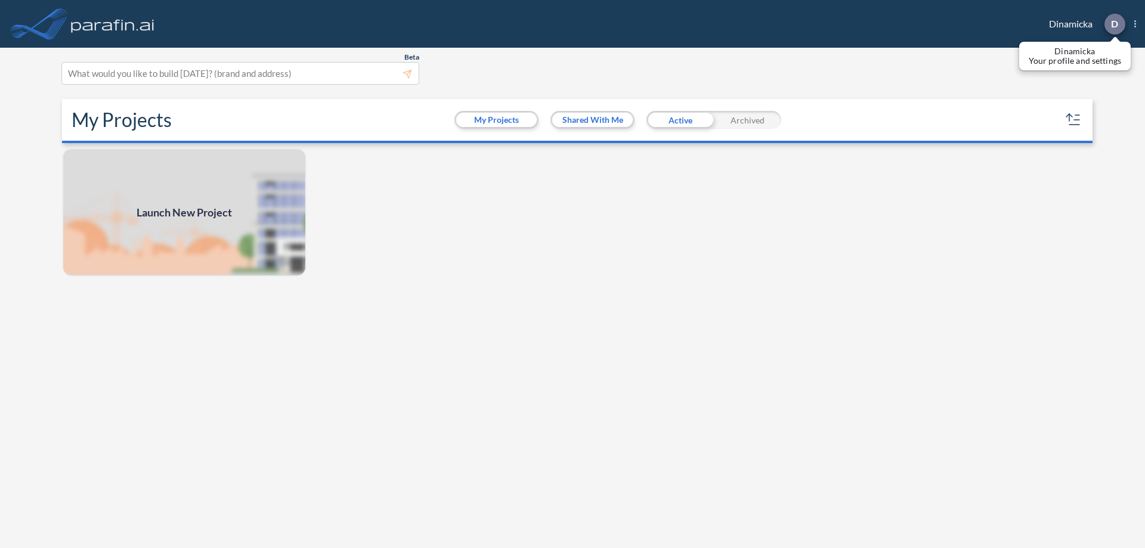  Describe the element at coordinates (1084, 24) in the screenshot. I see `div: Dinamicka` at that location.